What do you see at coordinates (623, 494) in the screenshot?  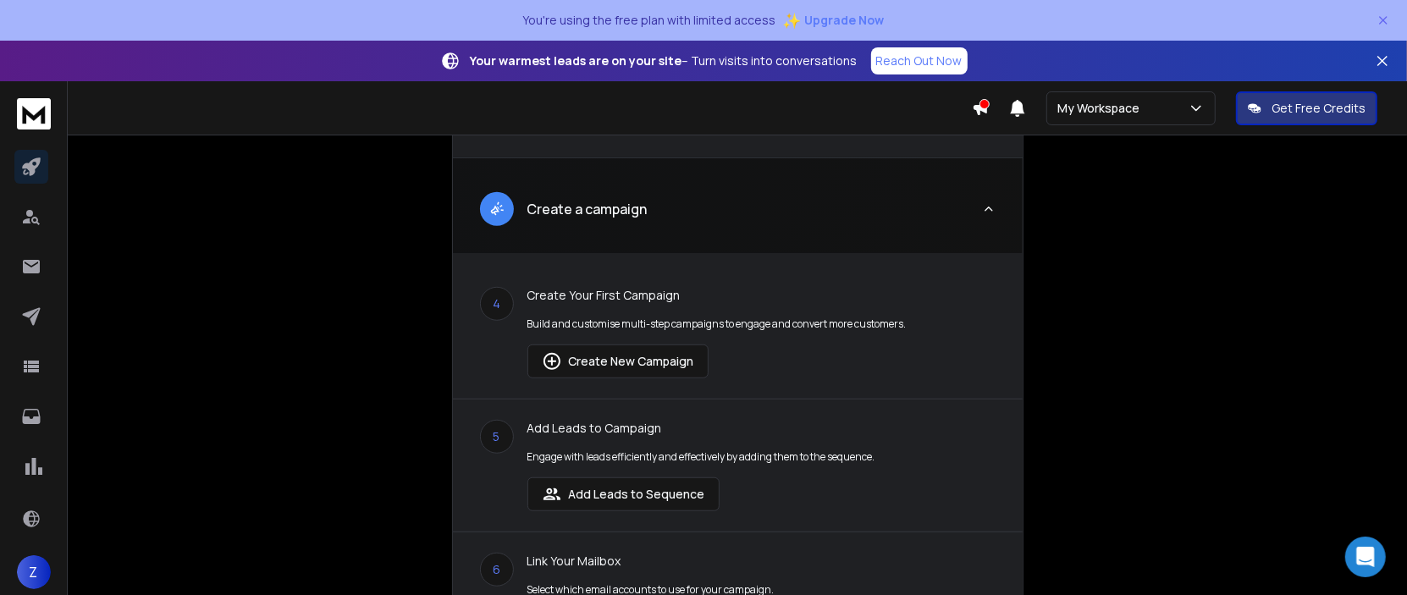 I see `button: Add Leads to Sequence` at bounding box center [623, 494].